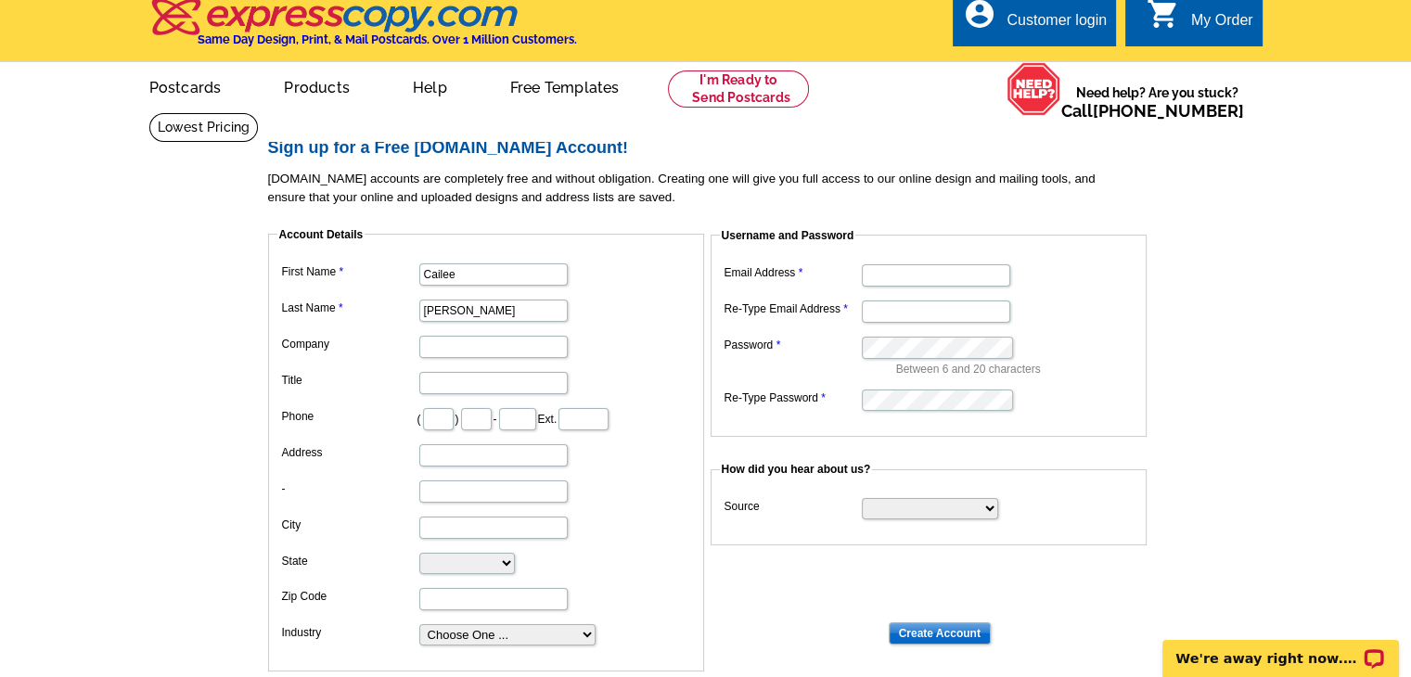 This screenshot has width=1411, height=677. Describe the element at coordinates (350, 344) in the screenshot. I see `label: Company` at that location.